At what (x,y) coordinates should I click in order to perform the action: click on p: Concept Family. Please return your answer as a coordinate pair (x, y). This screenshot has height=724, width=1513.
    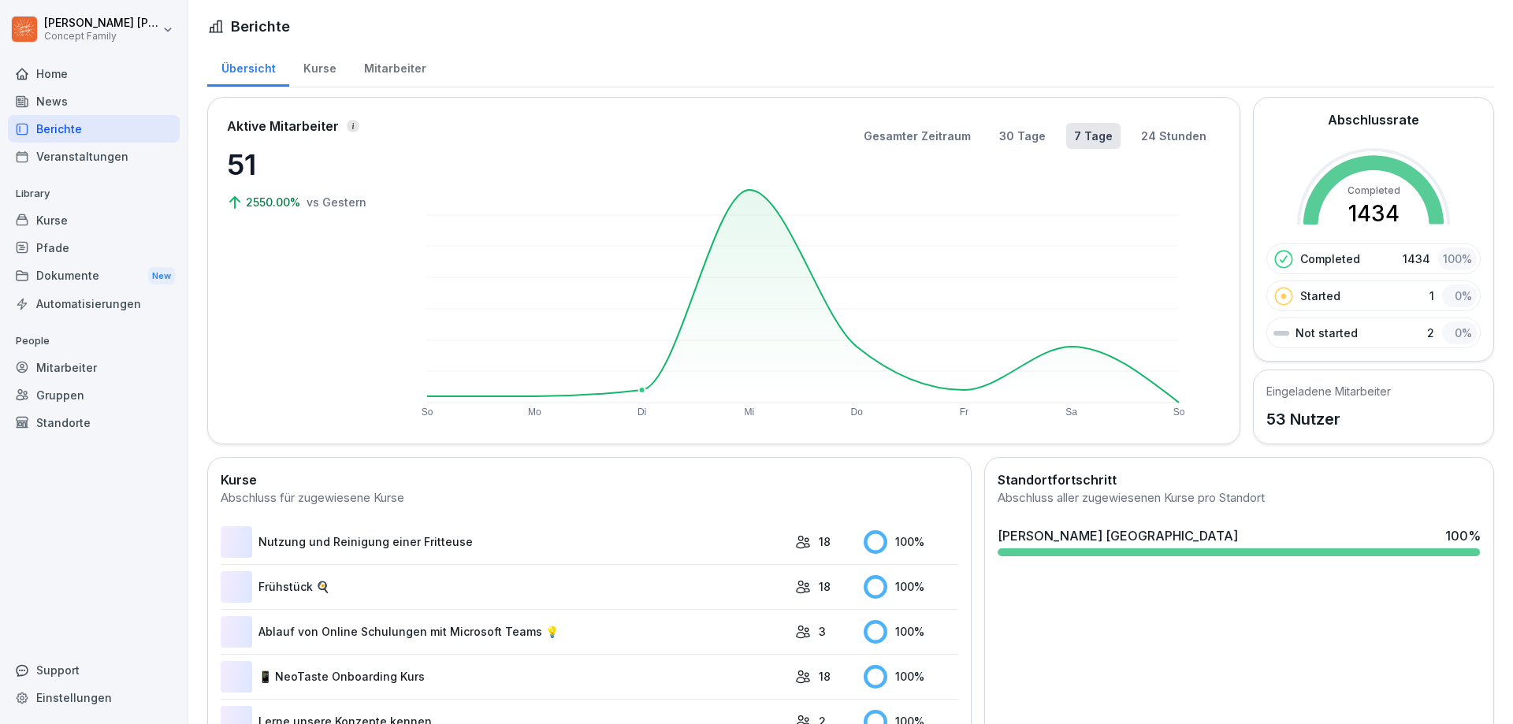
    Looking at the image, I should click on (102, 36).